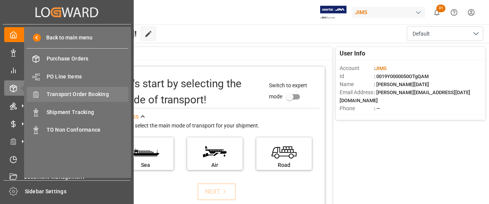 The height and width of the screenshot is (204, 489). I want to click on div: Air, so click(215, 165).